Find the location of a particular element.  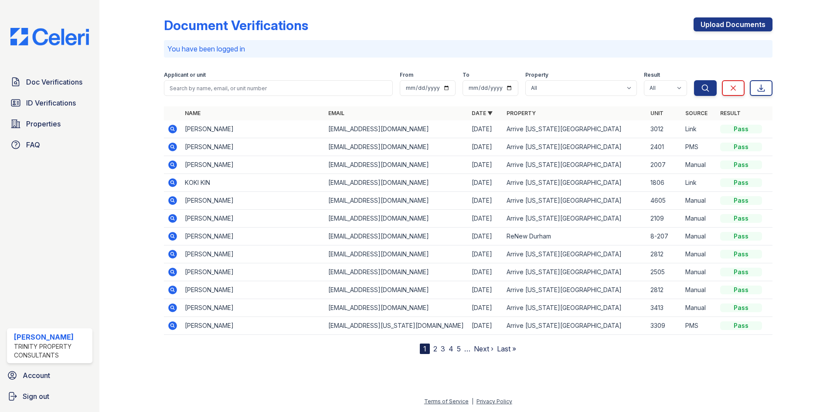

a: Terms of Service is located at coordinates (446, 401).